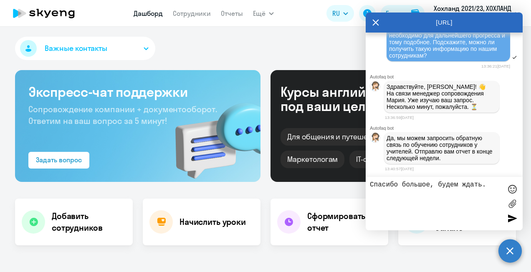  What do you see at coordinates (85, 48) in the screenshot?
I see `button: Важные контакты` at bounding box center [85, 48].